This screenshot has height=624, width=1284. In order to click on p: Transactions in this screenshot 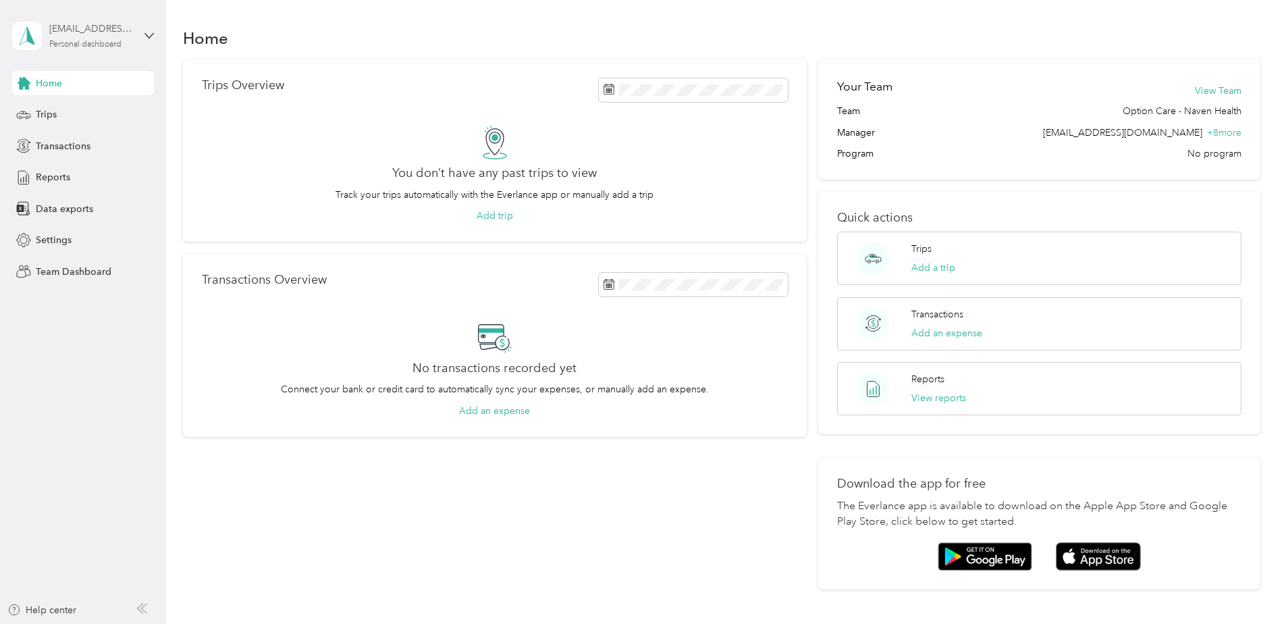, I will do `click(937, 314)`.